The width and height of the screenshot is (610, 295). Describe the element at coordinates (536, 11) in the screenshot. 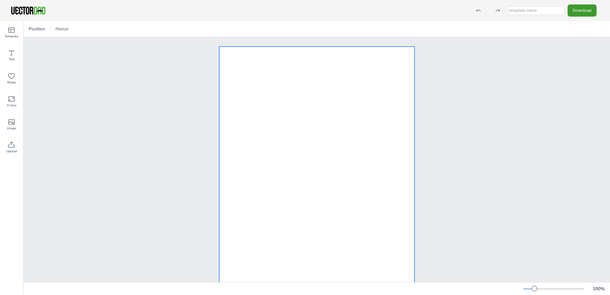

I see `input: template name` at that location.